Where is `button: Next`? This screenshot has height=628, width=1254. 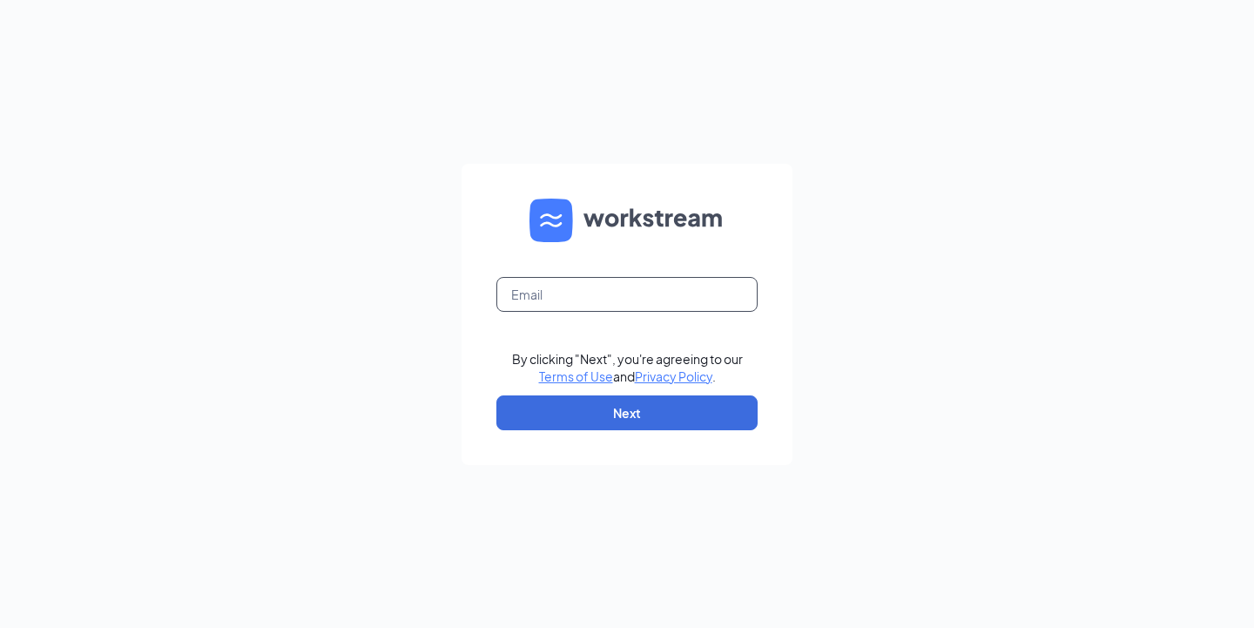 button: Next is located at coordinates (627, 413).